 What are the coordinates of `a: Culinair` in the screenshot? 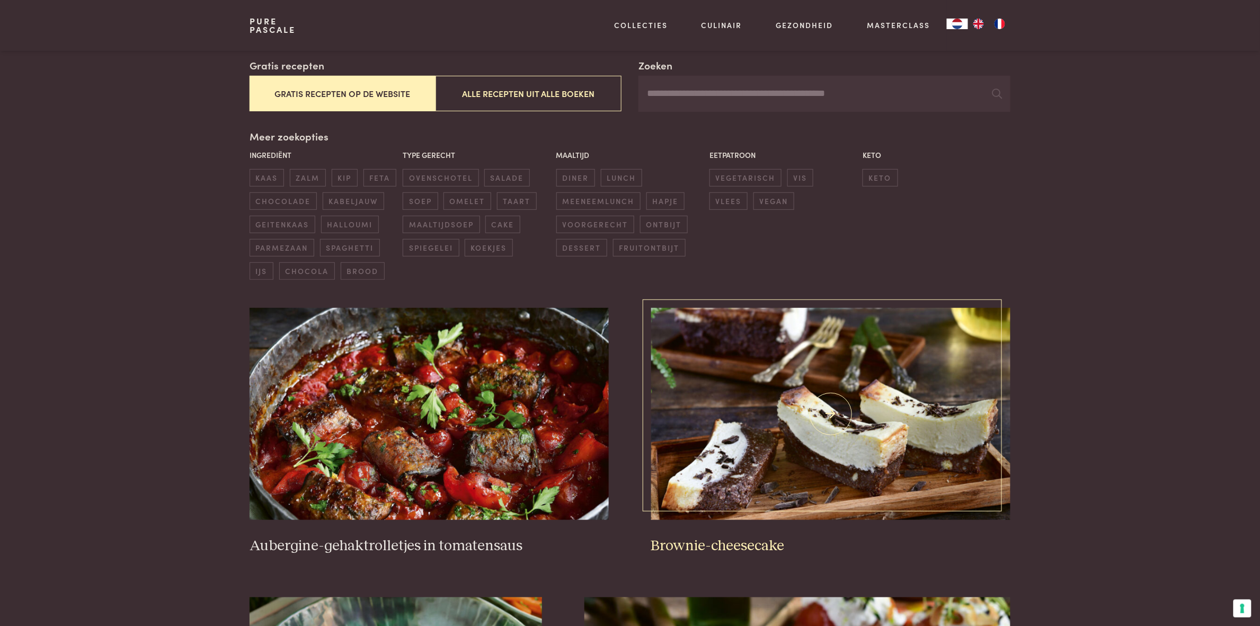 It's located at (722, 25).